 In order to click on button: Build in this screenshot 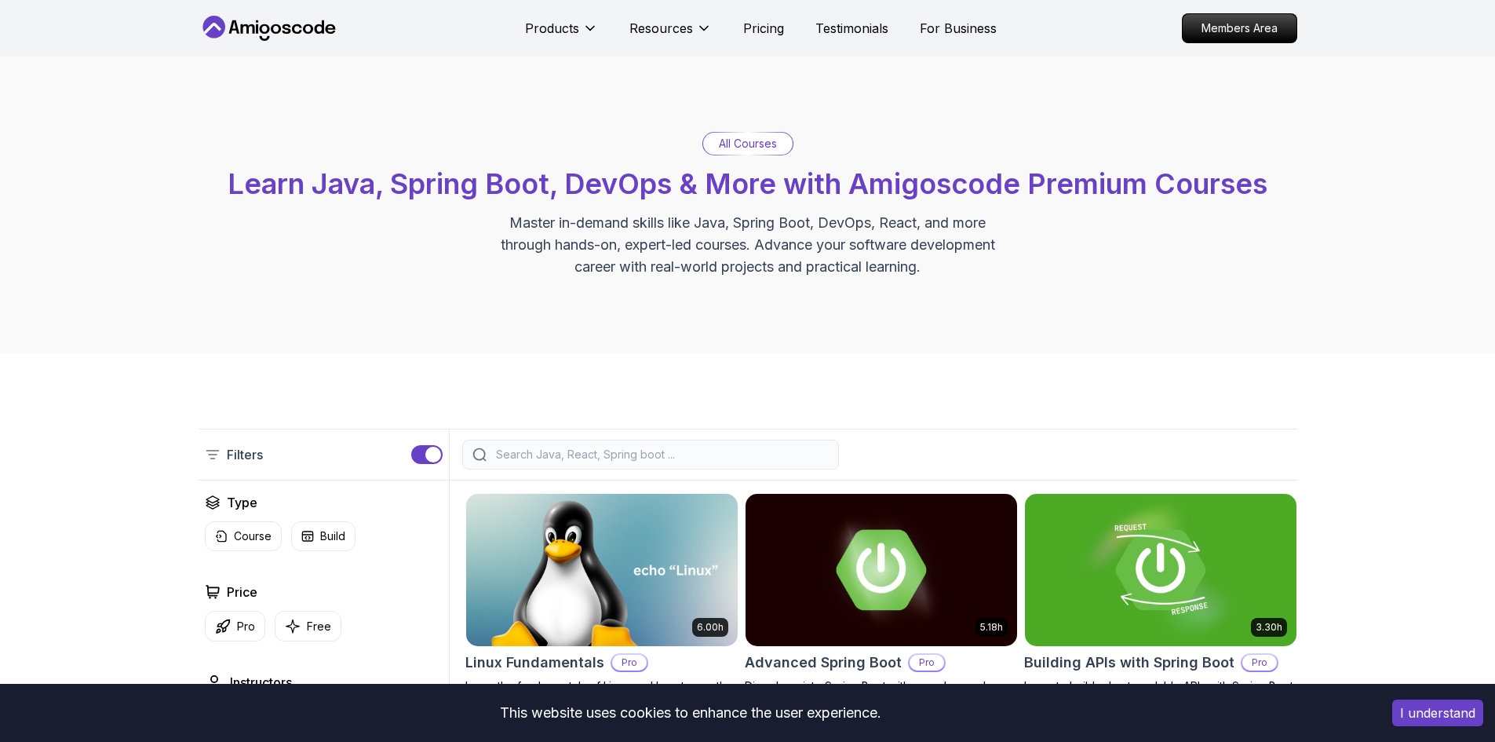, I will do `click(323, 536)`.